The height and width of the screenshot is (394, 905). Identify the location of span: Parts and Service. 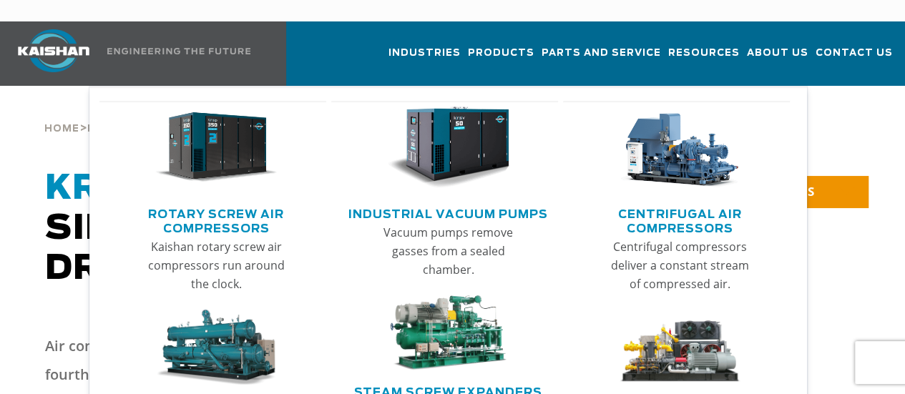
(601, 53).